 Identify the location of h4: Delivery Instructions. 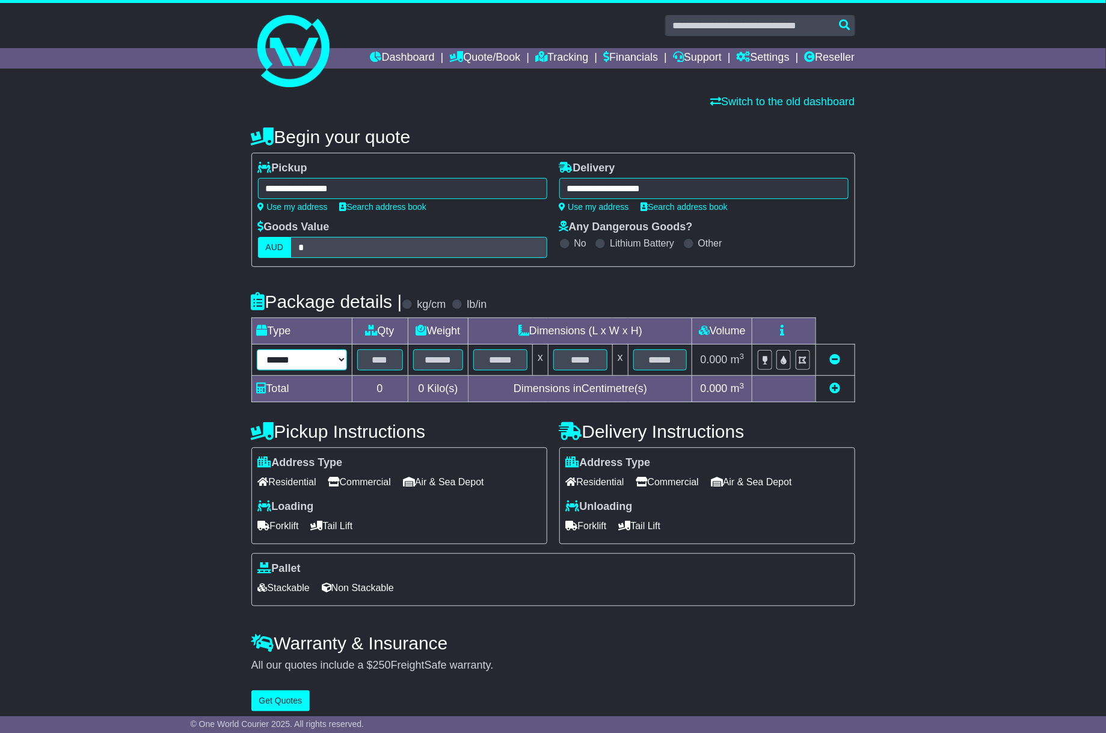
(707, 431).